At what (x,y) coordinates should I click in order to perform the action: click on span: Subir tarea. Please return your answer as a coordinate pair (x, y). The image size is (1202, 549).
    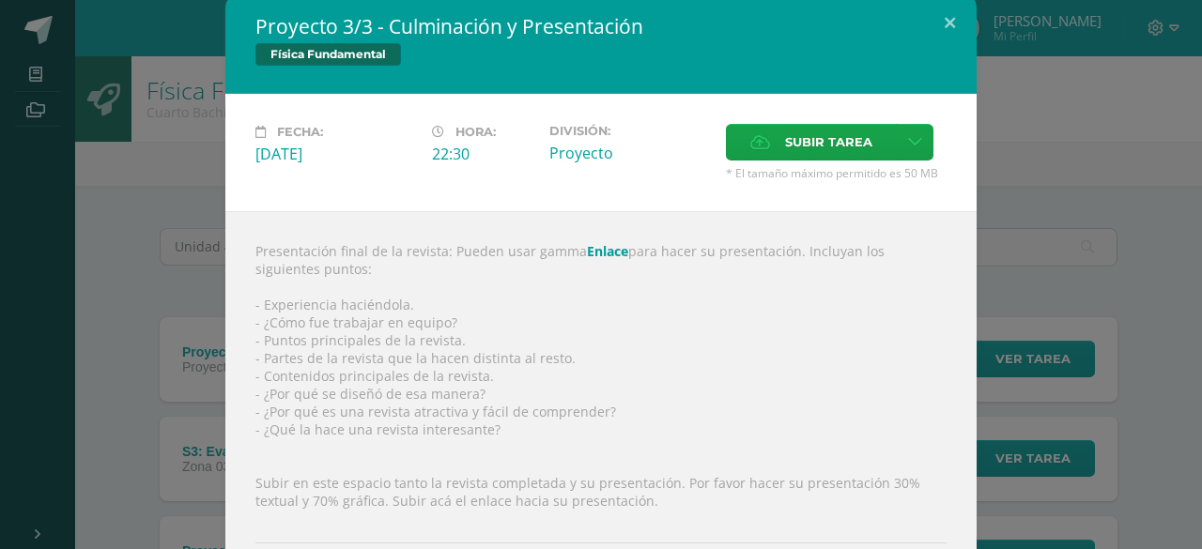
    Looking at the image, I should click on (828, 142).